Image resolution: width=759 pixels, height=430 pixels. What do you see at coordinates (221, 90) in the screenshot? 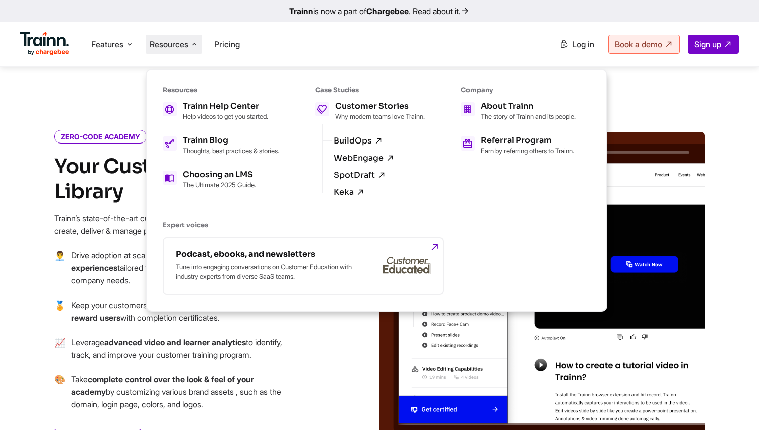
I see `h6: Resources` at bounding box center [221, 90].